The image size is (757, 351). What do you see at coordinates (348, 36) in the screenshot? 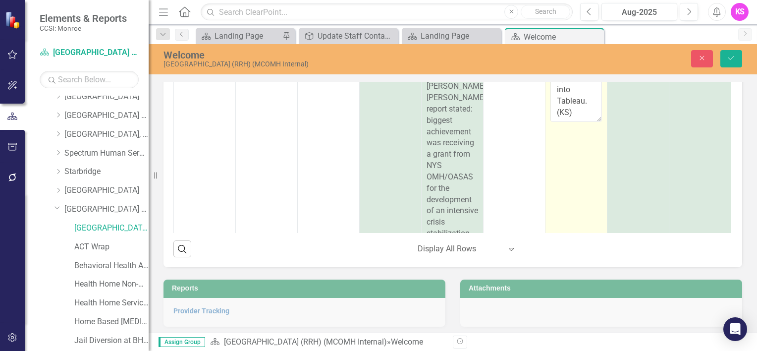
I see `a: Update Staff Contacts and Website Link on Agency Landing Page` at bounding box center [348, 36].